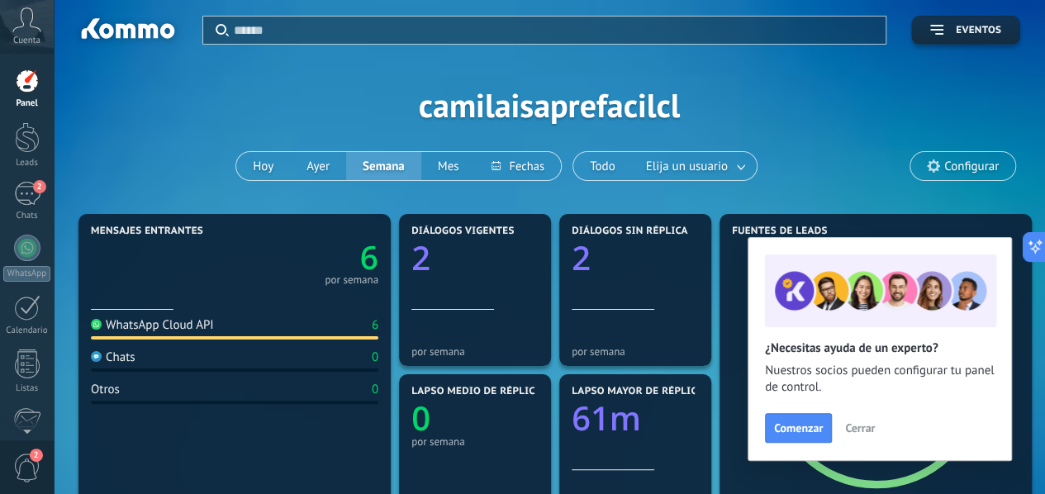  Describe the element at coordinates (637, 392) in the screenshot. I see `span: Lapso mayor de réplica` at that location.